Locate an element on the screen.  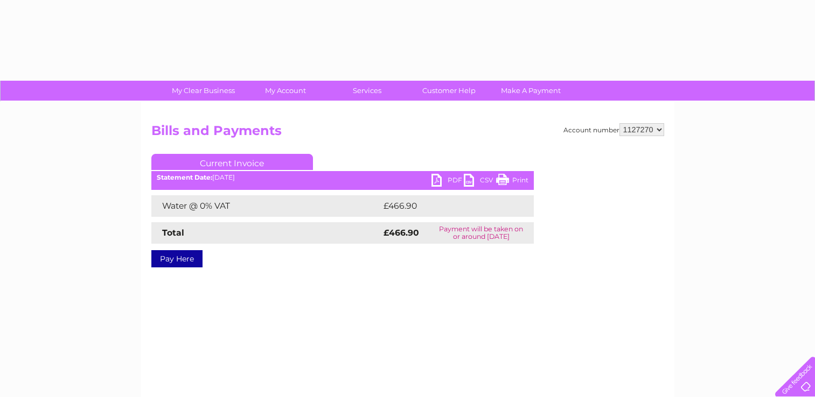
b: Statement Date: is located at coordinates (184, 177).